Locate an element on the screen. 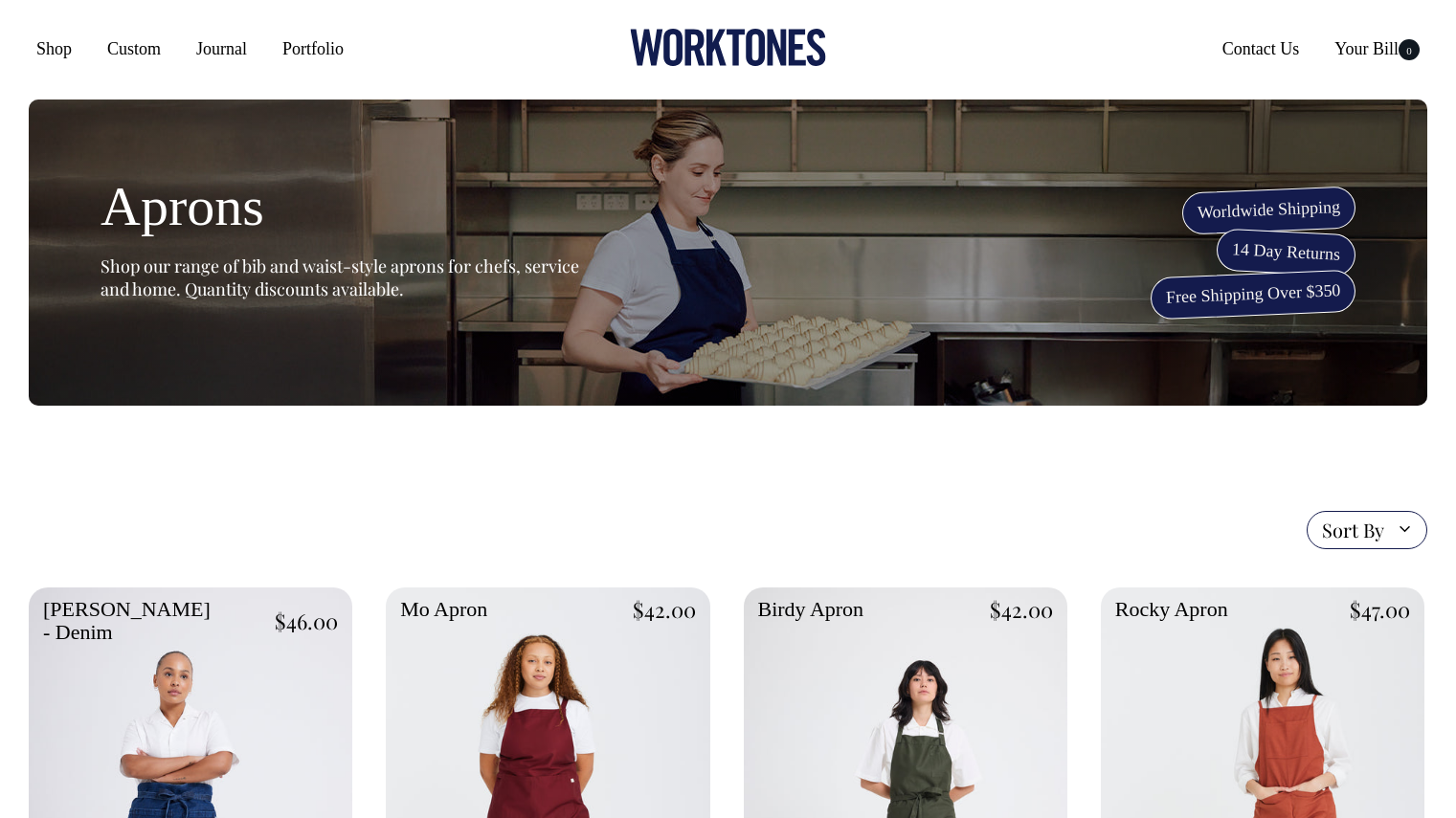  a: Portfolio is located at coordinates (313, 48).